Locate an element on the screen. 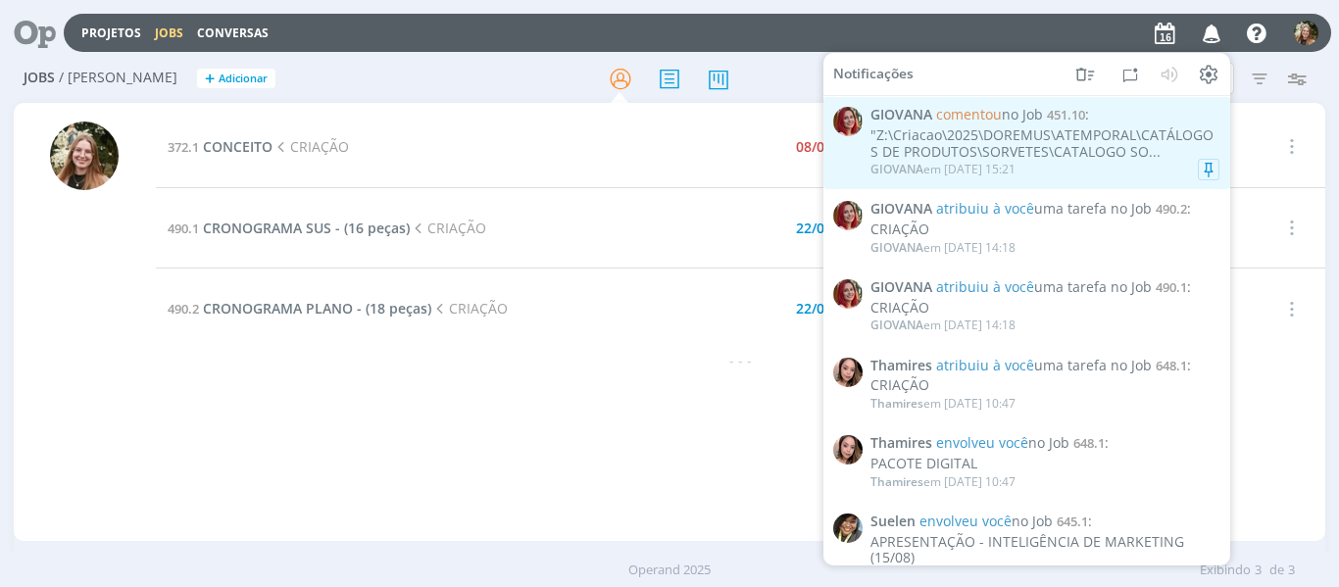 This screenshot has width=1339, height=587. span: CONCEITO is located at coordinates (237, 146).